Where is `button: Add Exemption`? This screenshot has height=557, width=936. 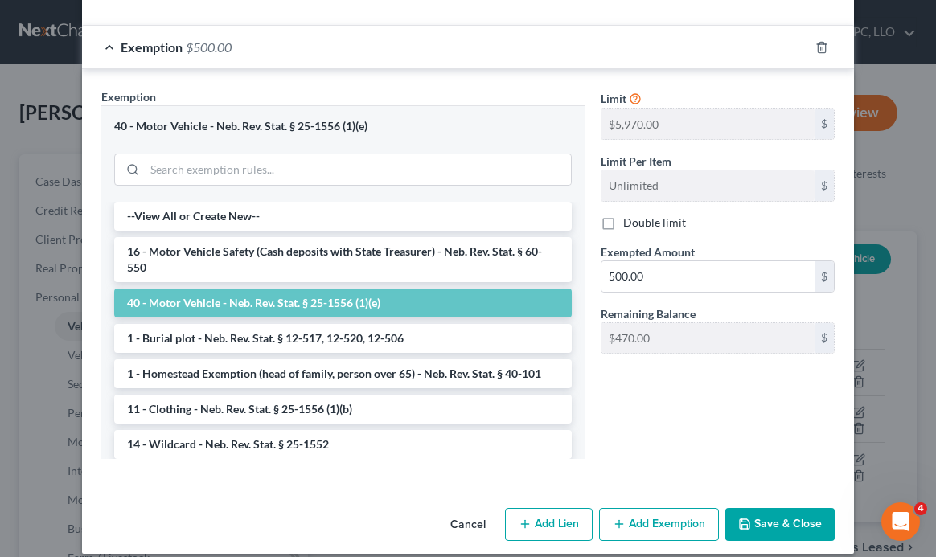 button: Add Exemption is located at coordinates (659, 525).